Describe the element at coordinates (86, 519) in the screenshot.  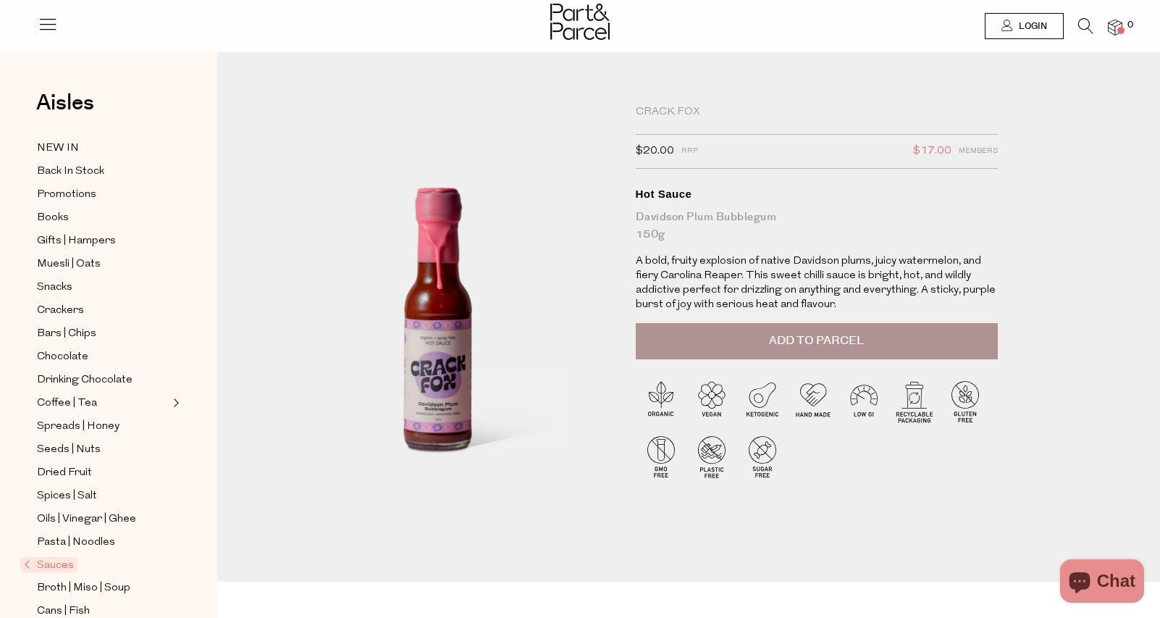
I see `span: Oils | Vinegar | Ghee` at that location.